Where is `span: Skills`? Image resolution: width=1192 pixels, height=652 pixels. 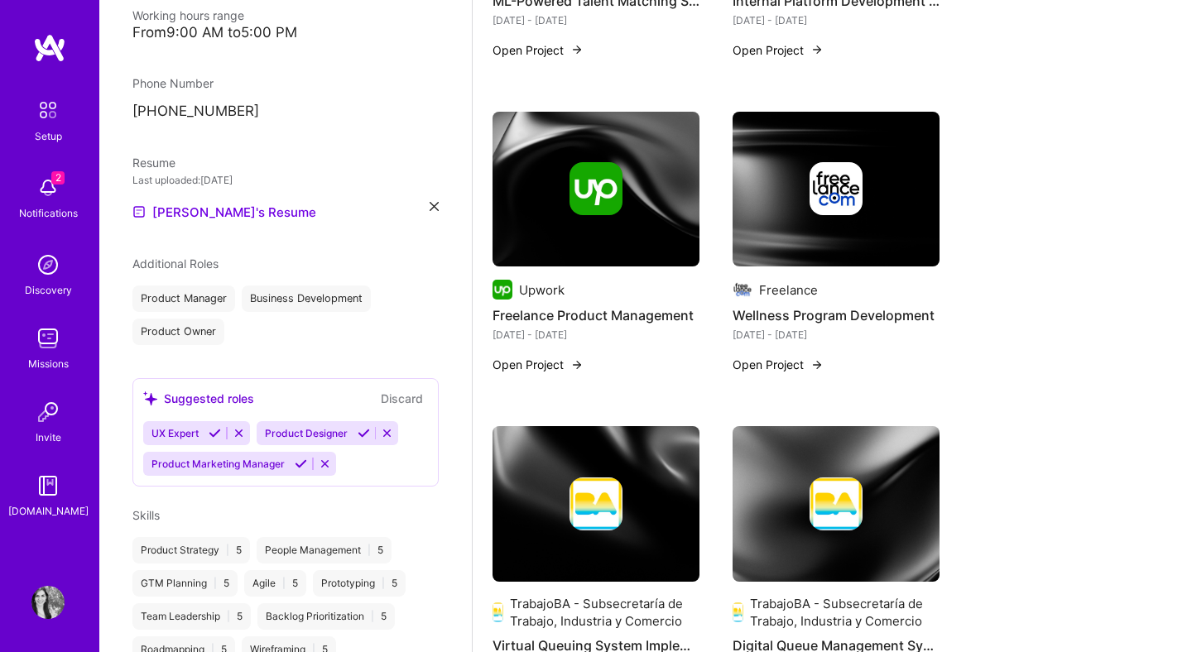
span: Skills is located at coordinates (146, 515).